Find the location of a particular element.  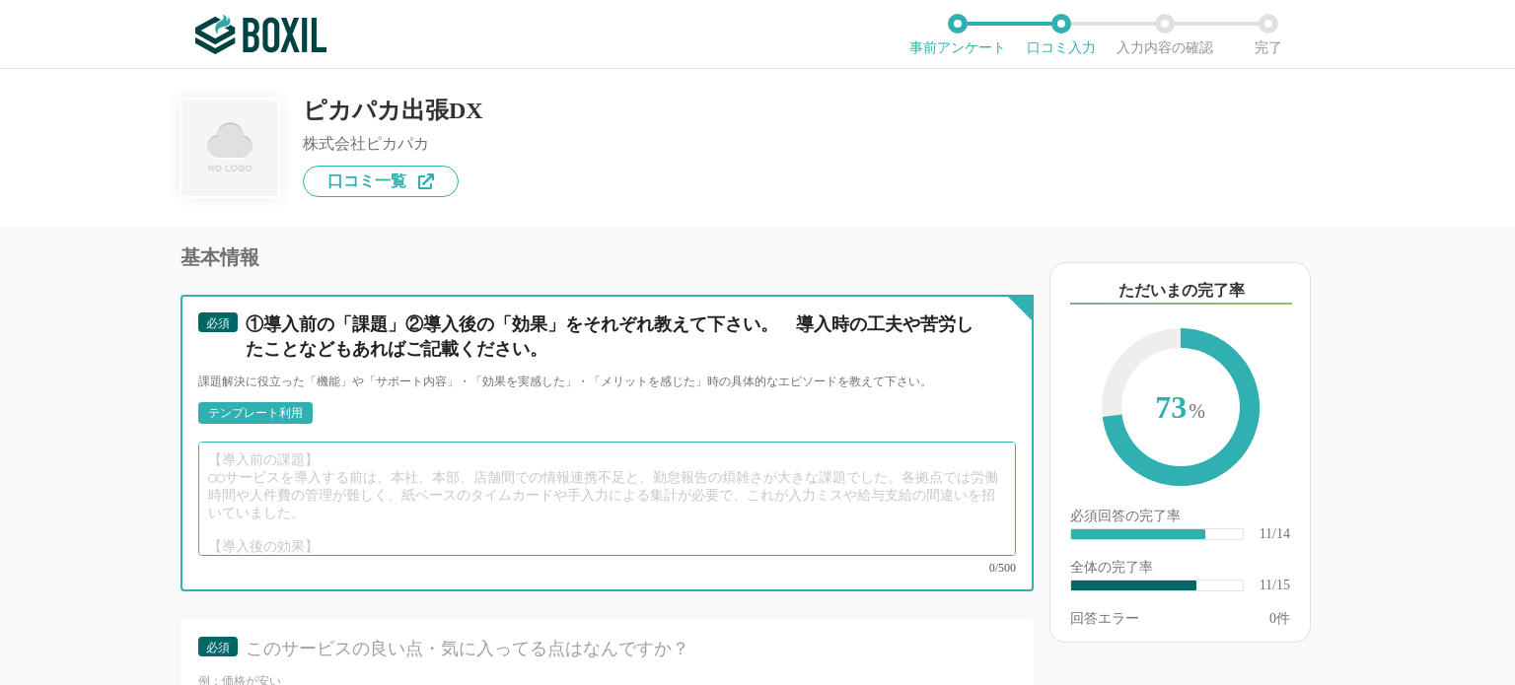

div: 回答エラー is located at coordinates (1104, 619).